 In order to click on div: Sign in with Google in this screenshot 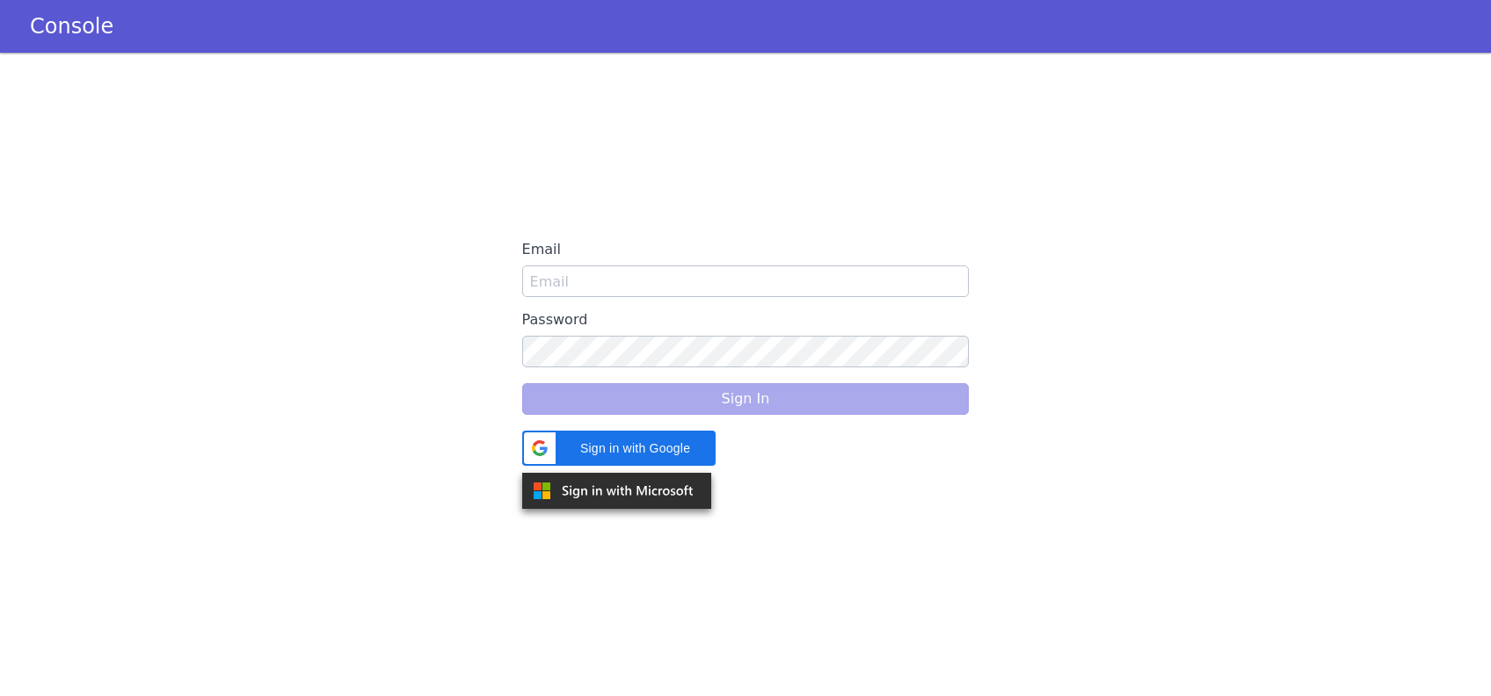, I will do `click(619, 448)`.